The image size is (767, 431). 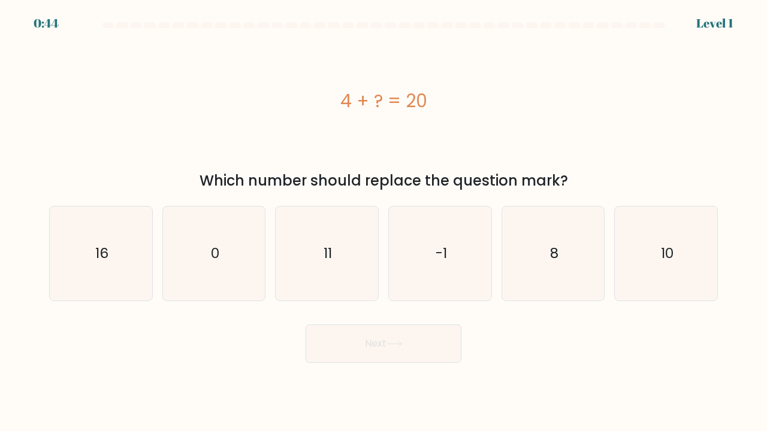 I want to click on div: Level 1, so click(x=715, y=23).